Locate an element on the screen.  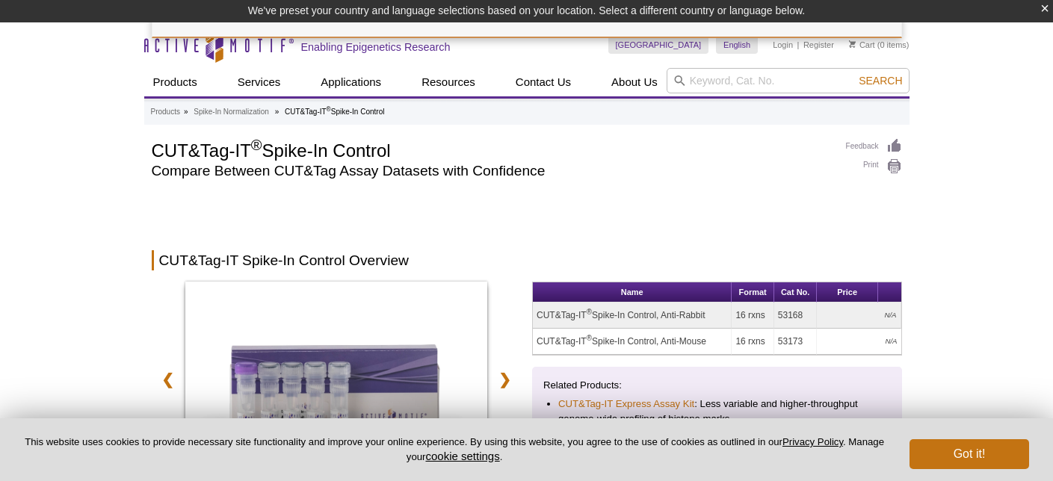
th: Cat No. is located at coordinates (796, 292).